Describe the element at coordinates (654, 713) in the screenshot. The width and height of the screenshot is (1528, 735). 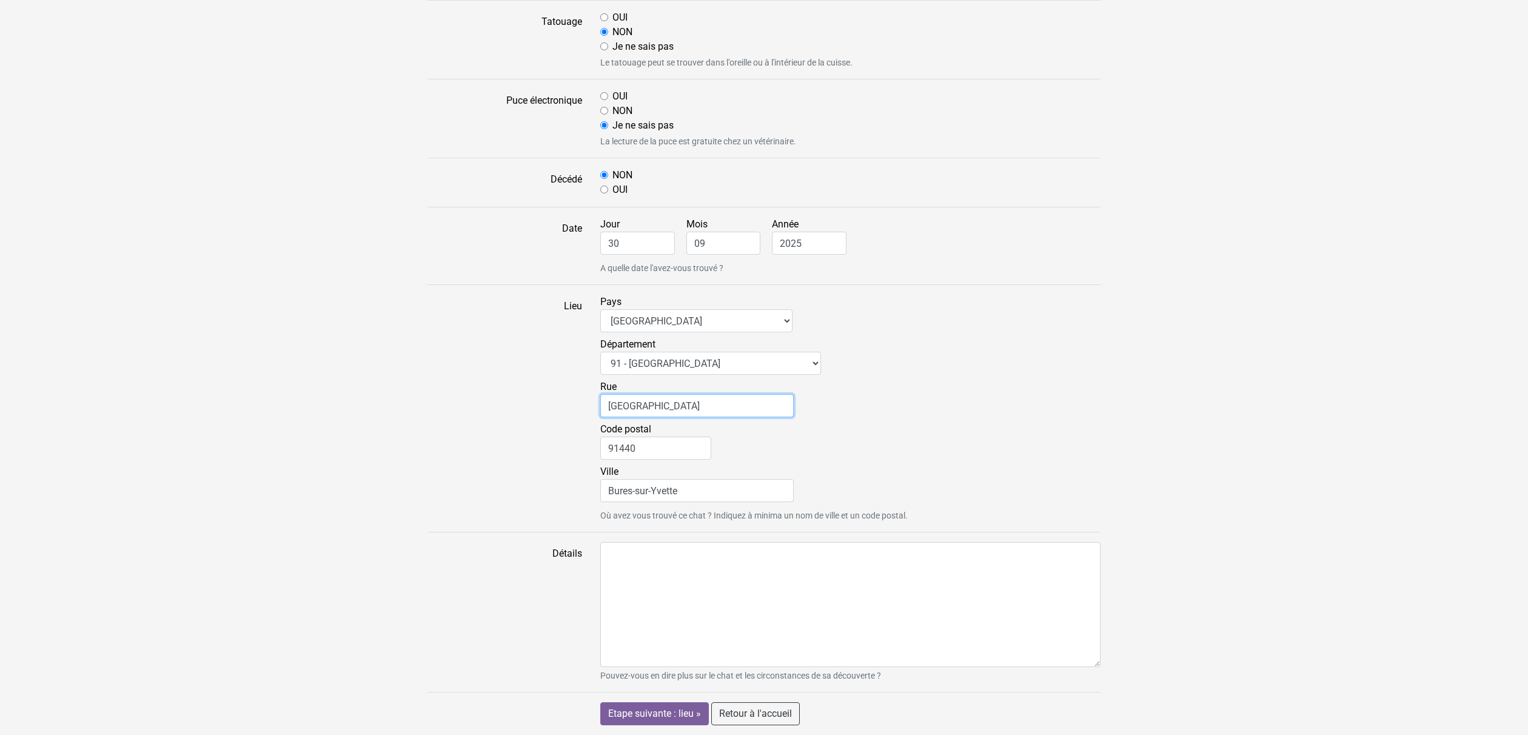
I see `input: Etape suivante : lieu »` at that location.